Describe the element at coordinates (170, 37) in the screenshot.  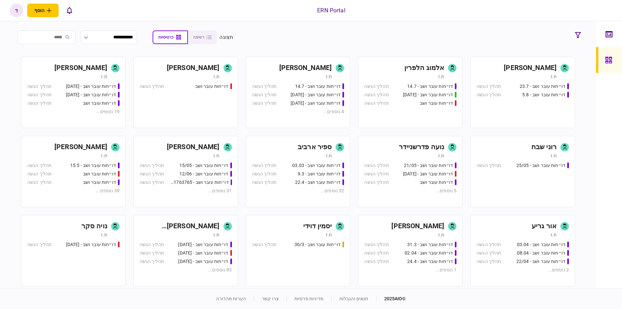
I see `button: כרטיסיות` at that location.